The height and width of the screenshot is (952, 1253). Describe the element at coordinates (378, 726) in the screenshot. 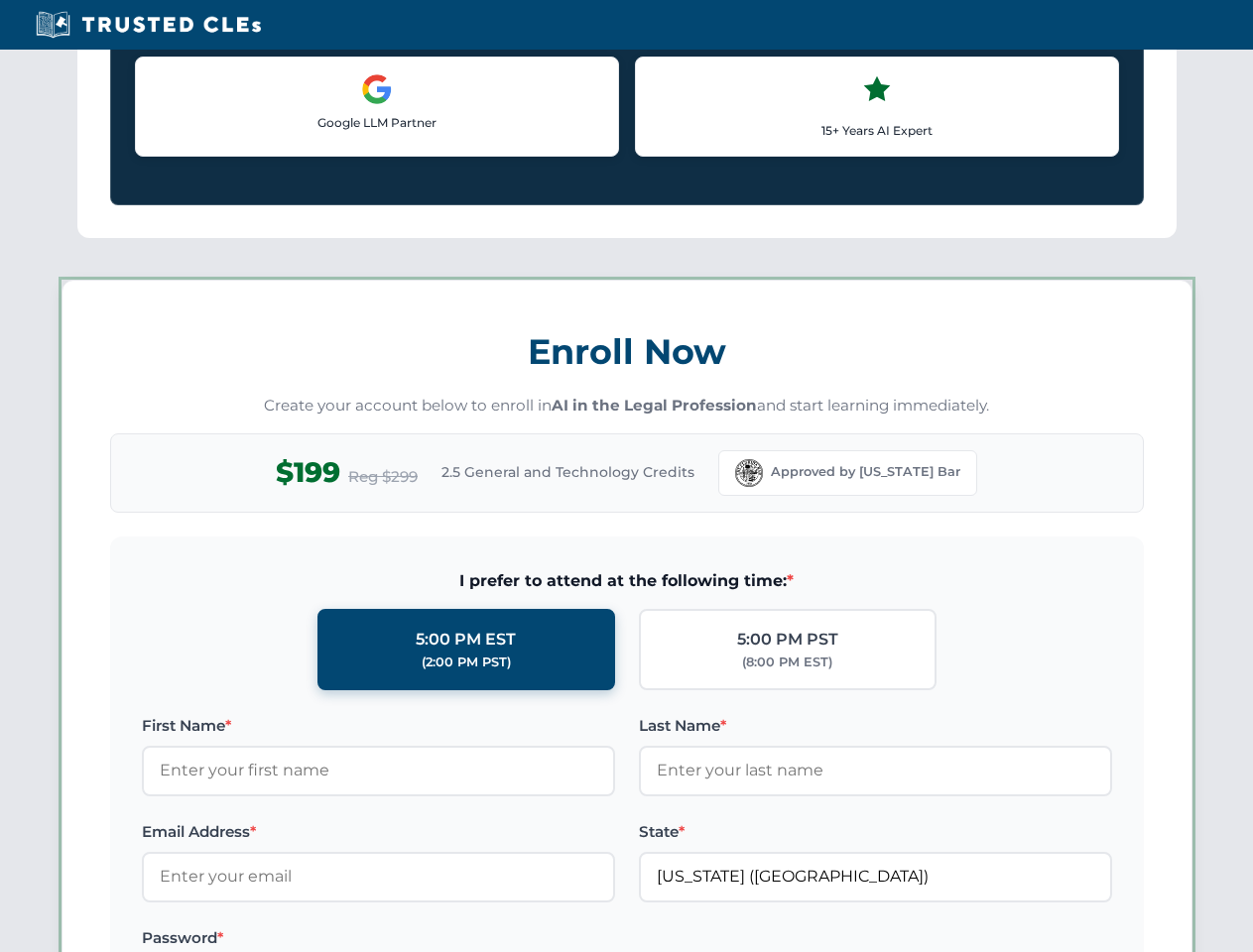

I see `label: First Name` at that location.